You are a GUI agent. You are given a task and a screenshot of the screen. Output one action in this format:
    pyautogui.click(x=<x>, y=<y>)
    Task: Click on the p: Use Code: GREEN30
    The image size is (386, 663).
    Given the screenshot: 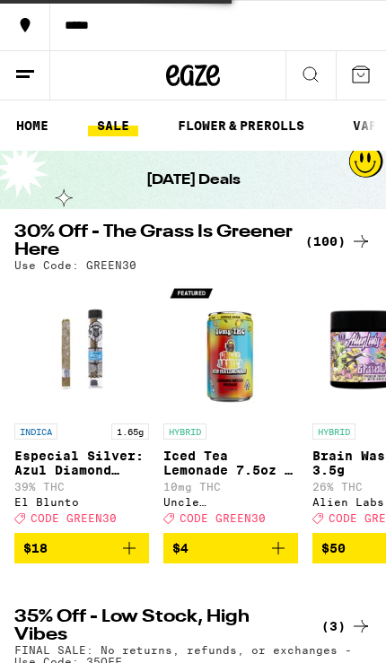 What is the action you would take?
    pyautogui.click(x=75, y=265)
    